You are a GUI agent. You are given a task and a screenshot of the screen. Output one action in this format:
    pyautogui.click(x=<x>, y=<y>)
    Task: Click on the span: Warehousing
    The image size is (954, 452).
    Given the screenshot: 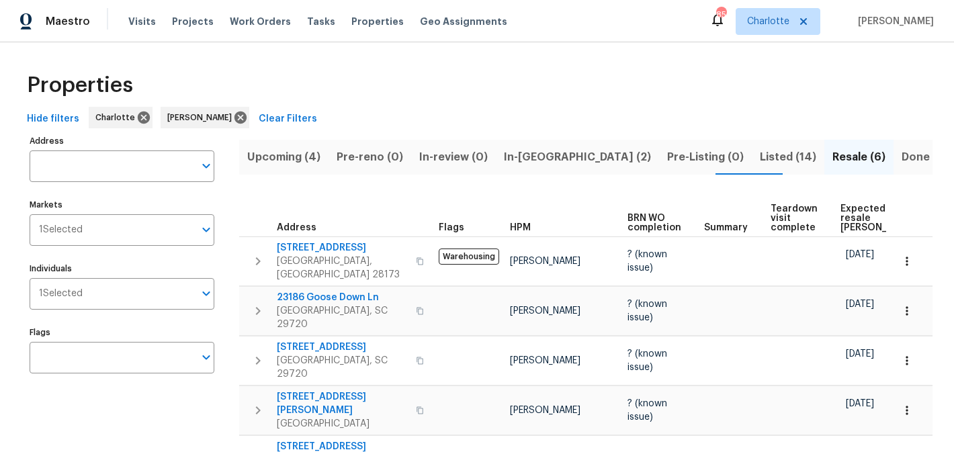 What is the action you would take?
    pyautogui.click(x=469, y=257)
    